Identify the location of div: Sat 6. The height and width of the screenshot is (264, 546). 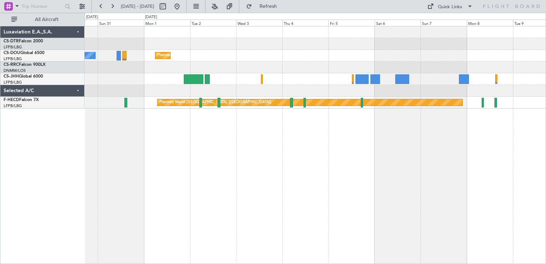
(398, 23).